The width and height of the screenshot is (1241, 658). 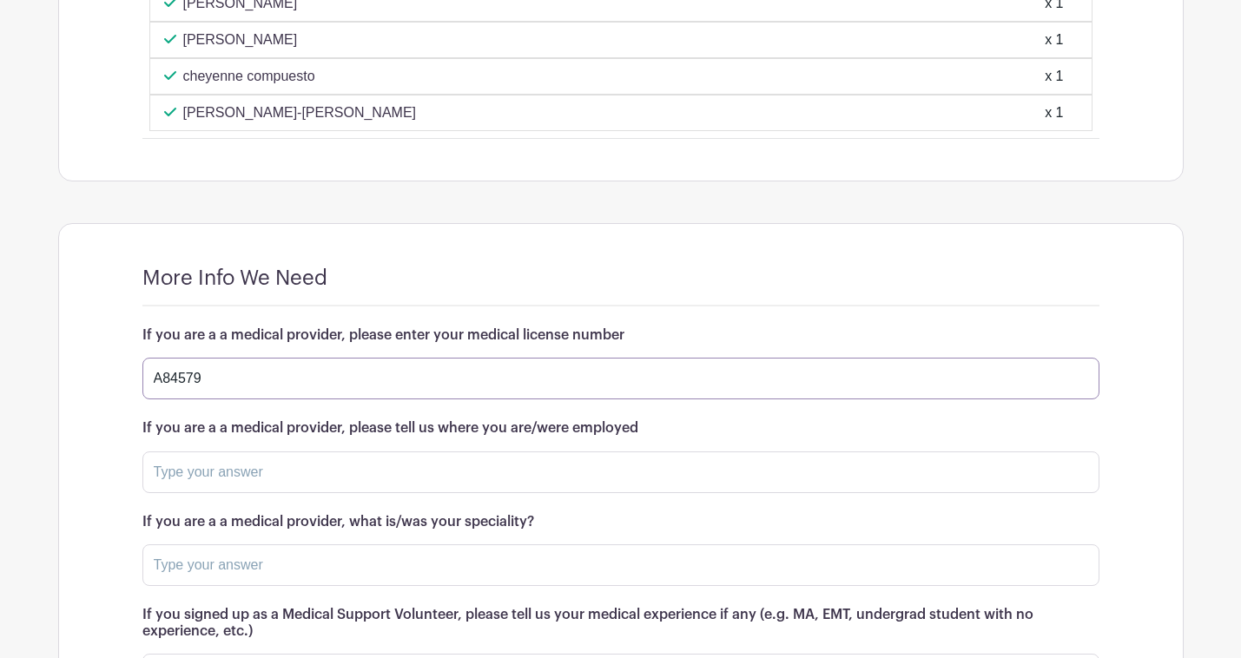 What do you see at coordinates (234, 278) in the screenshot?
I see `h4: More Info We Need` at bounding box center [234, 278].